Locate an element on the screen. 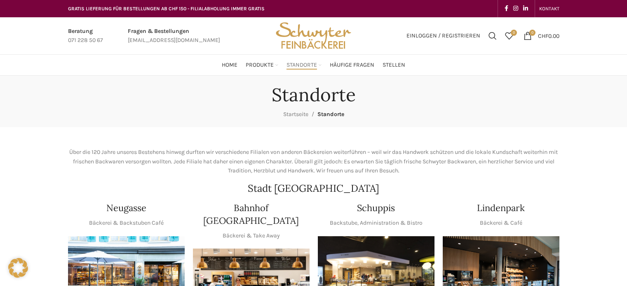 Image resolution: width=627 pixels, height=286 pixels. p: Backstube, Administration & Bistro is located at coordinates (376, 223).